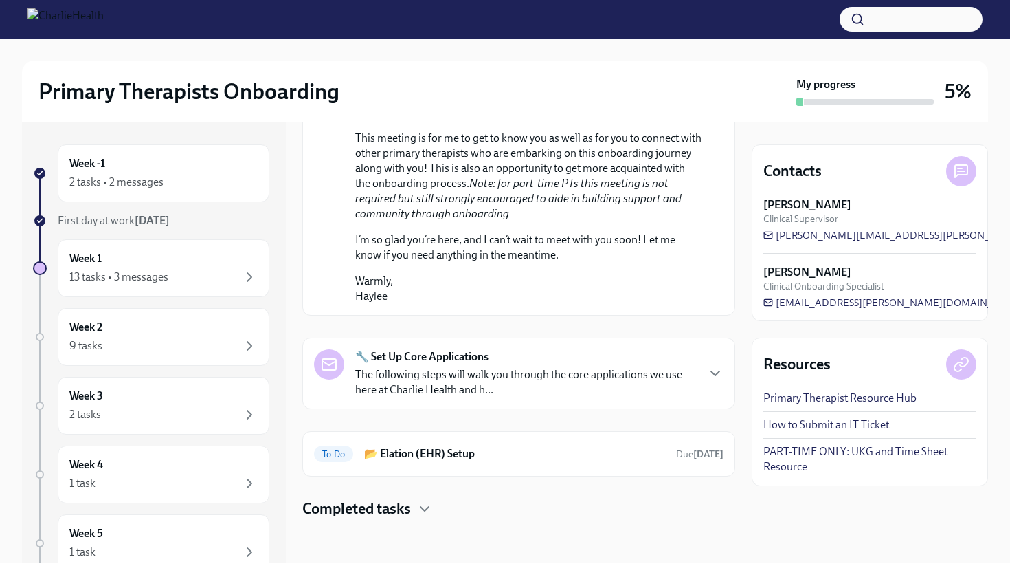  Describe the element at coordinates (870, 459) in the screenshot. I see `a: PART-TIME ONLY: UKG and Time Sheet Resource` at that location.